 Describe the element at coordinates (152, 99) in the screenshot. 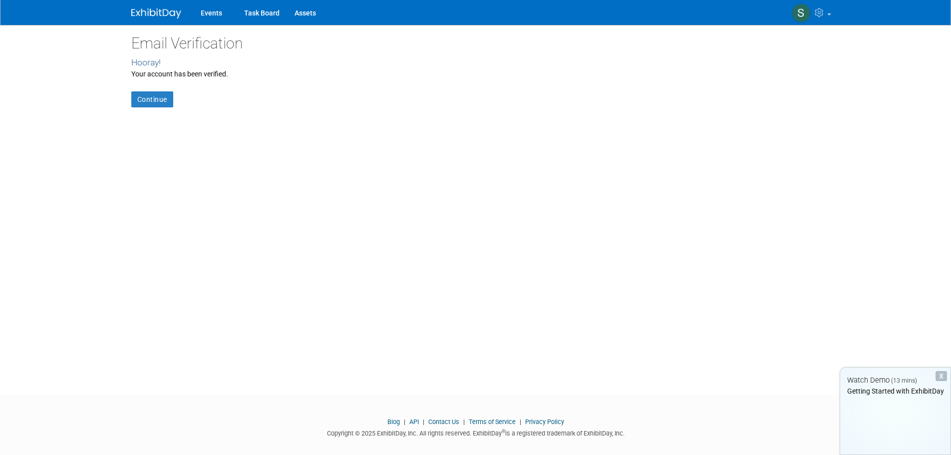

I see `a: Continue` at that location.